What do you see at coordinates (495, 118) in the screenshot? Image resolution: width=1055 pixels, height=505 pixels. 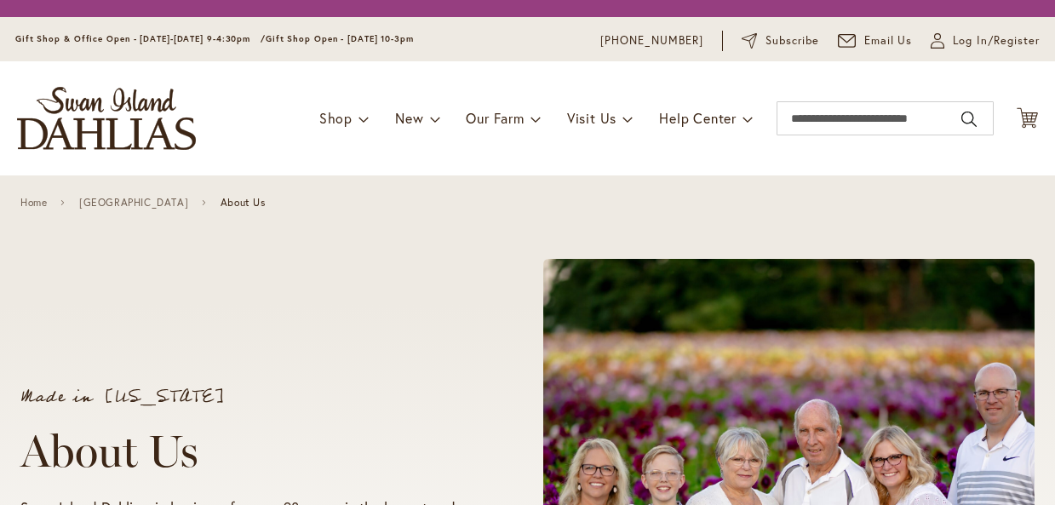 I see `span: Our Farm` at bounding box center [495, 118].